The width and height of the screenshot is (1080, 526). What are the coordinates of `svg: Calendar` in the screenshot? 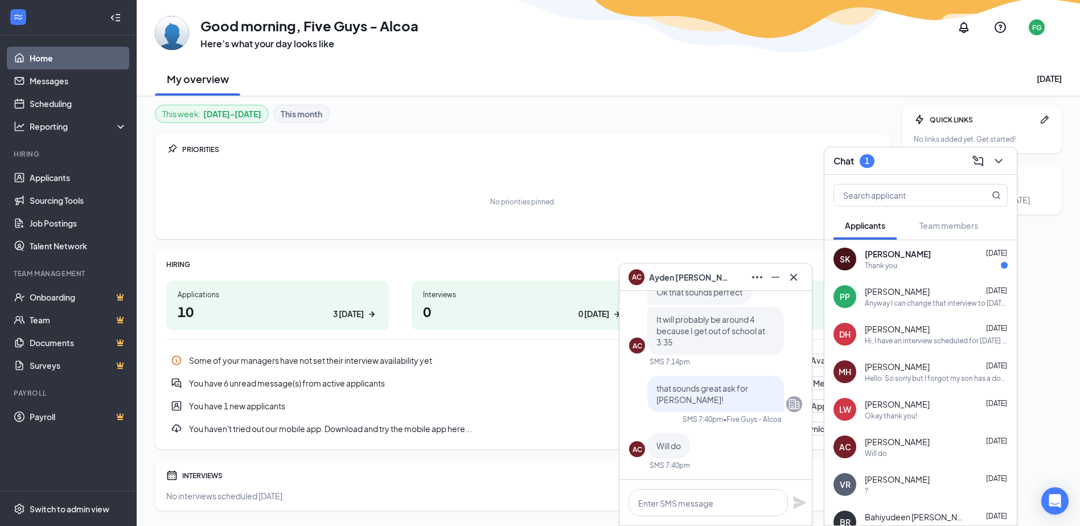 It's located at (172, 475).